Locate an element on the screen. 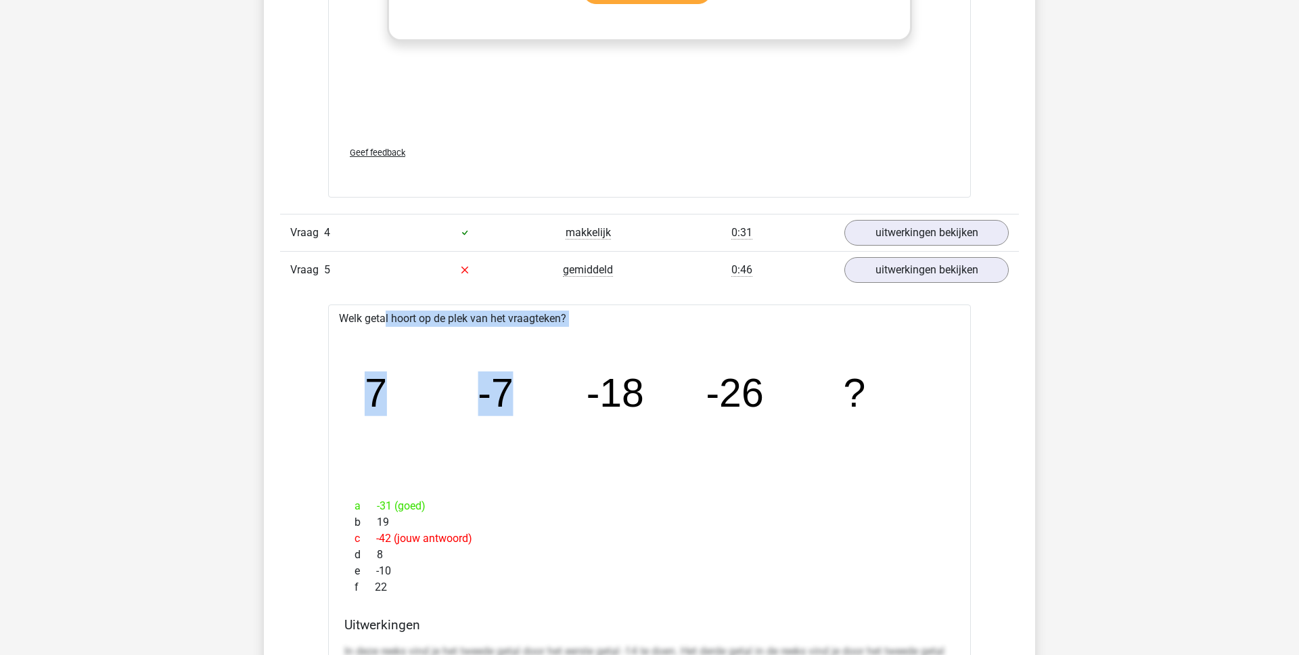 The height and width of the screenshot is (655, 1299). h4: Uitwerkingen is located at coordinates (649, 624).